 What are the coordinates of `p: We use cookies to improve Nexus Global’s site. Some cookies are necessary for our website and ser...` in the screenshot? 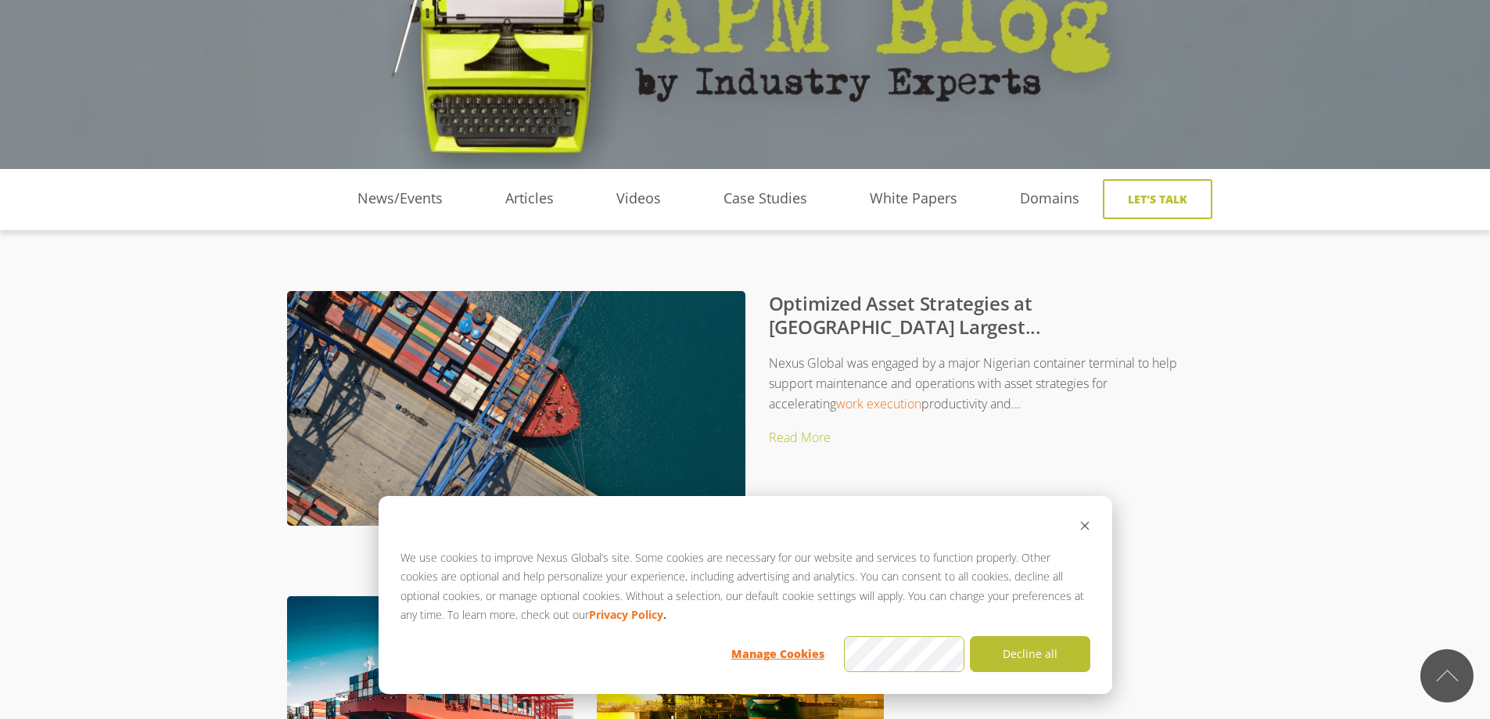 It's located at (745, 587).